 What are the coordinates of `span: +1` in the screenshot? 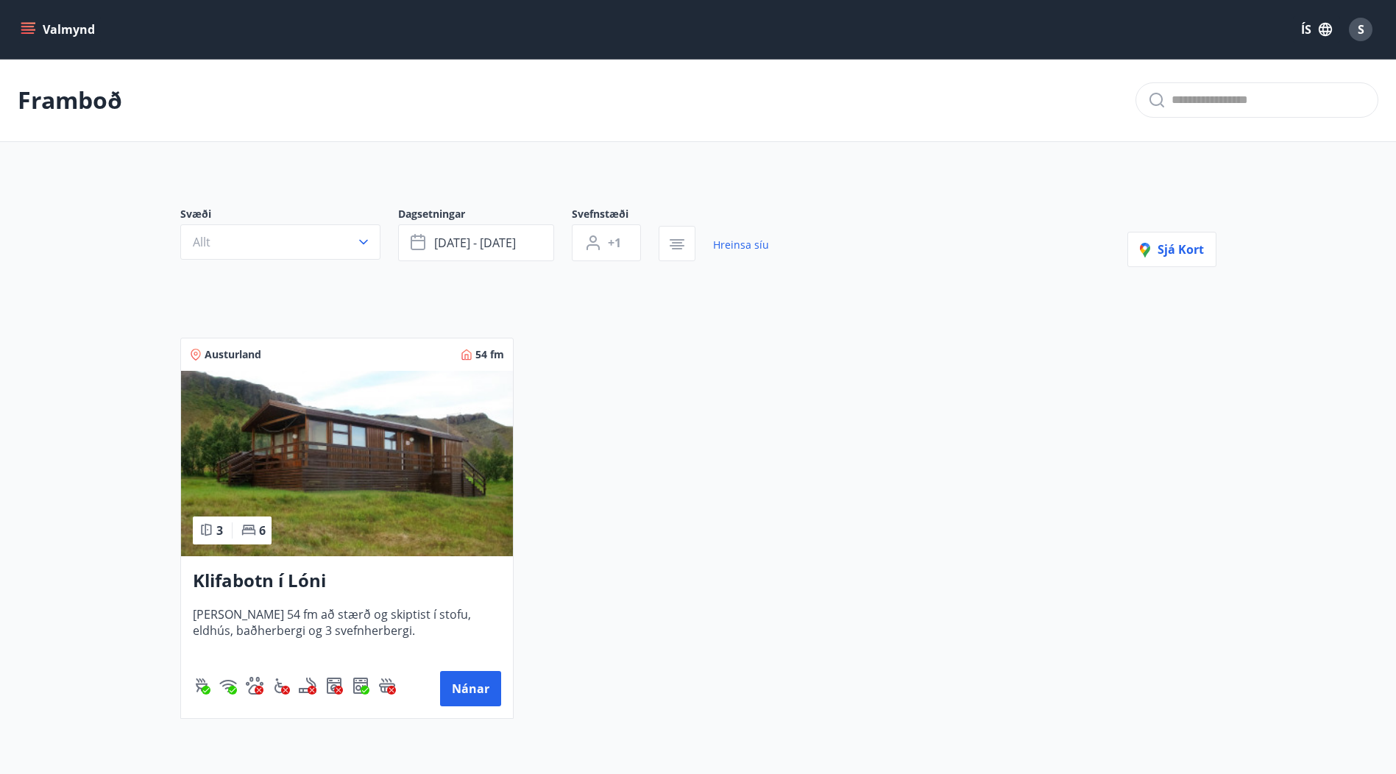 It's located at (614, 243).